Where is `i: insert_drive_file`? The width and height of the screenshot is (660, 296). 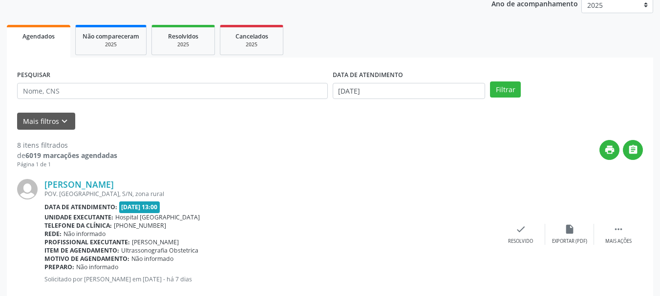 i: insert_drive_file is located at coordinates (569, 230).